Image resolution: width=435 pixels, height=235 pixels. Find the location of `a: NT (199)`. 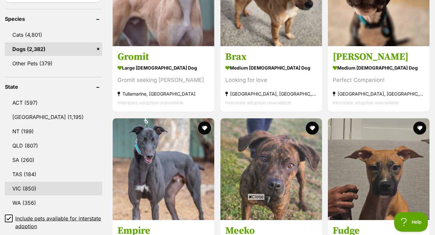

a: NT (199) is located at coordinates (54, 131).